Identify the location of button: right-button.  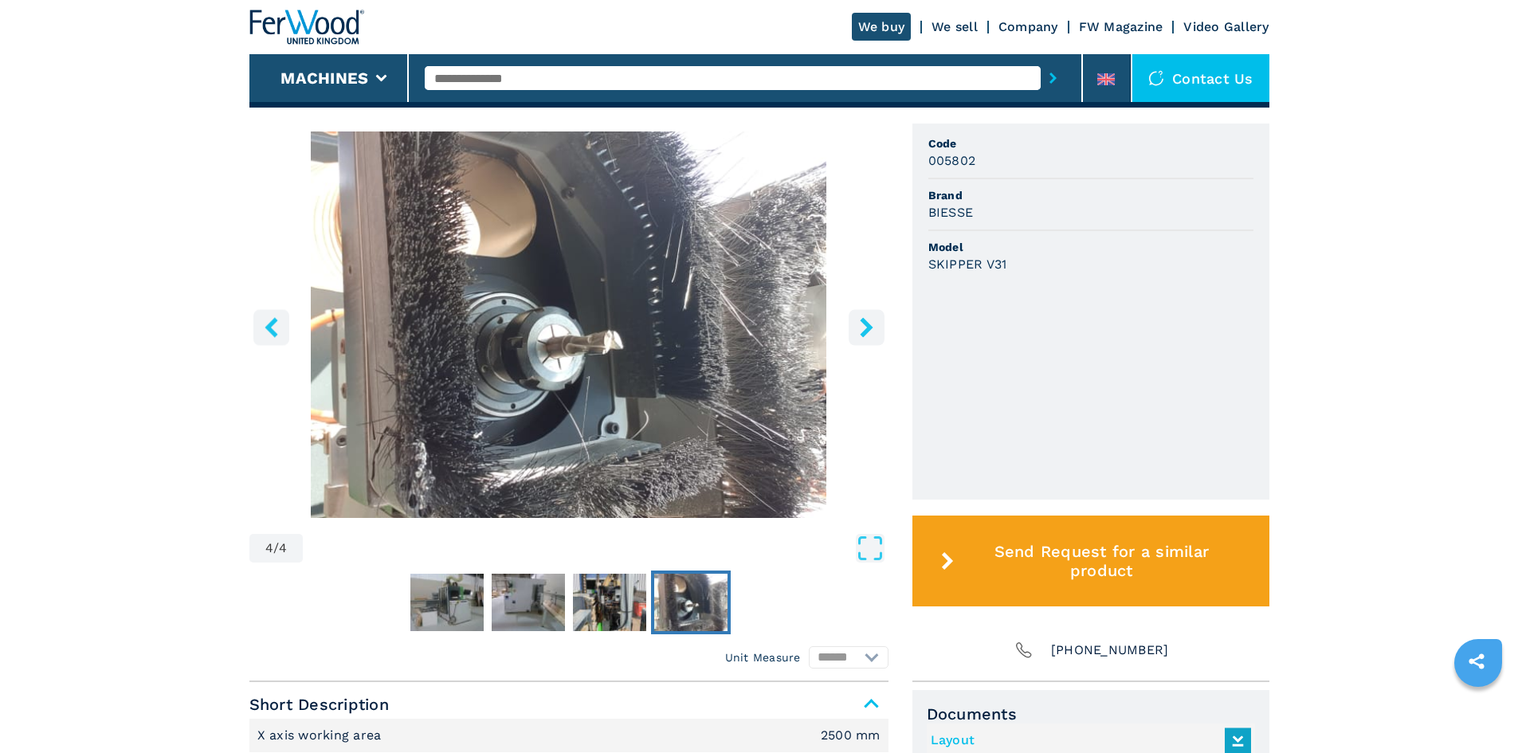
(866, 327).